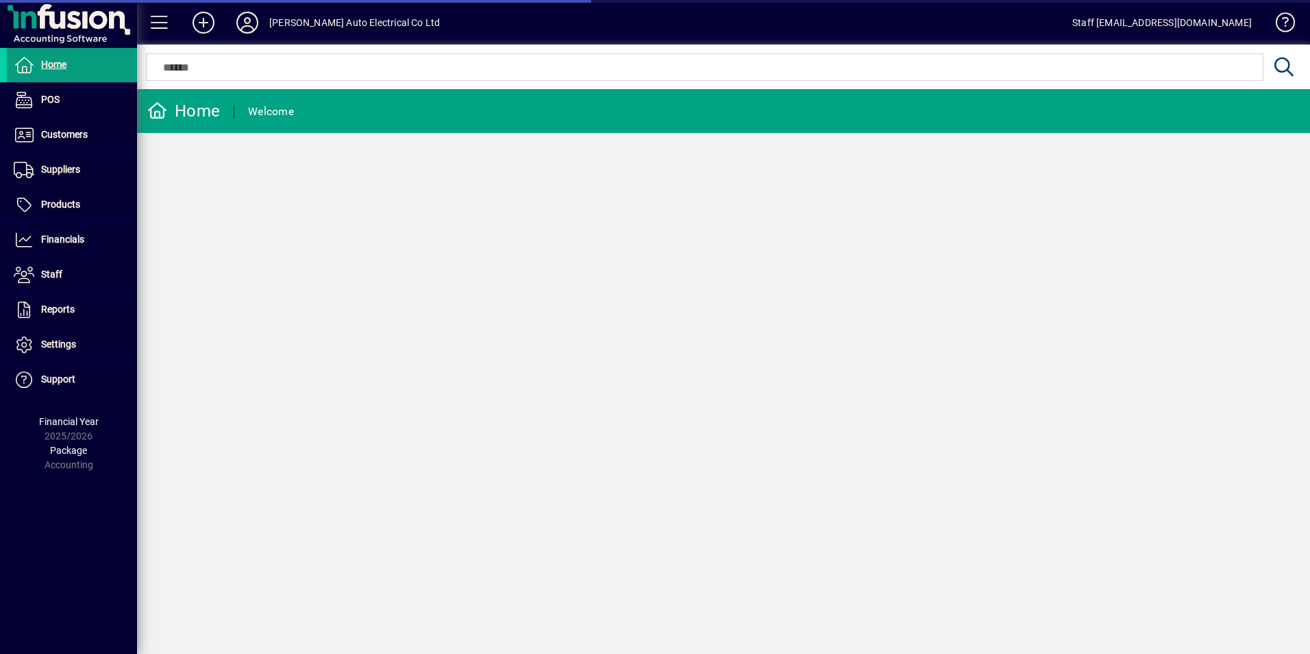 Image resolution: width=1310 pixels, height=654 pixels. What do you see at coordinates (72, 170) in the screenshot?
I see `a: Suppliers` at bounding box center [72, 170].